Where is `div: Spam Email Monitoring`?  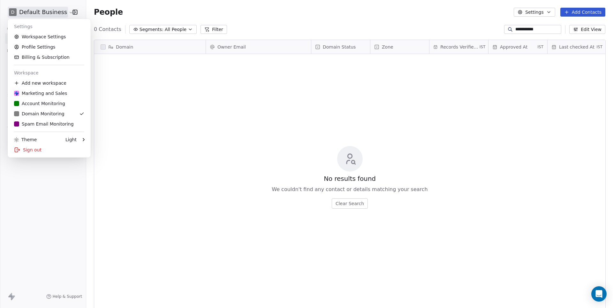 div: Spam Email Monitoring is located at coordinates (44, 124).